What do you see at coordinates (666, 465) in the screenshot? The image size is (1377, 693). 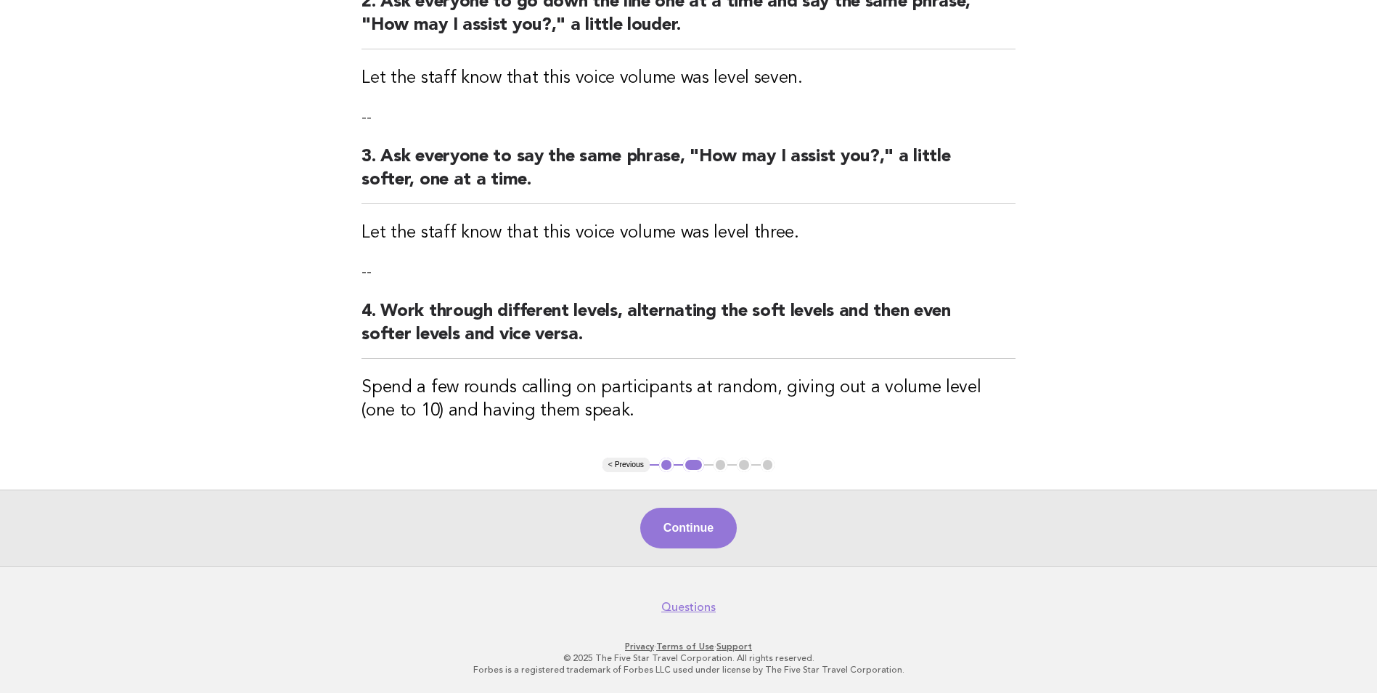 I see `button: 1` at bounding box center [666, 465].